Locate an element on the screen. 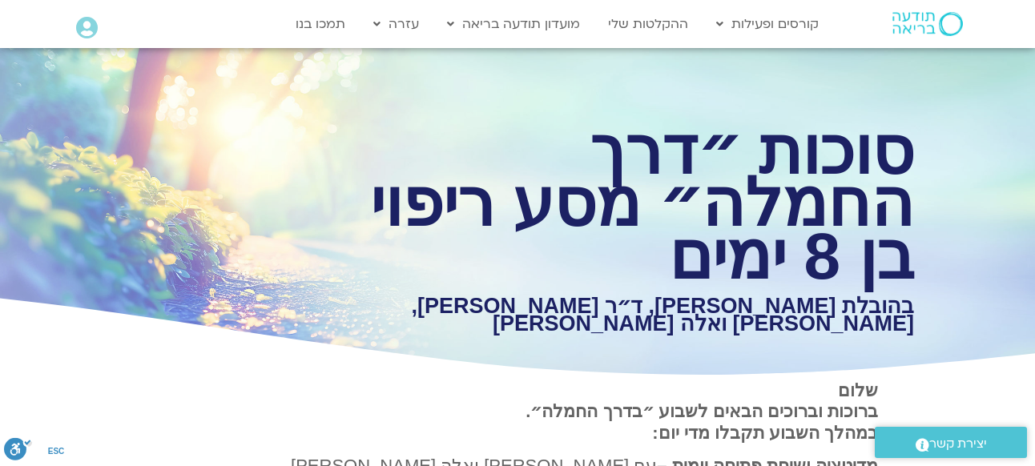  a: תמכו בנו is located at coordinates (320, 24).